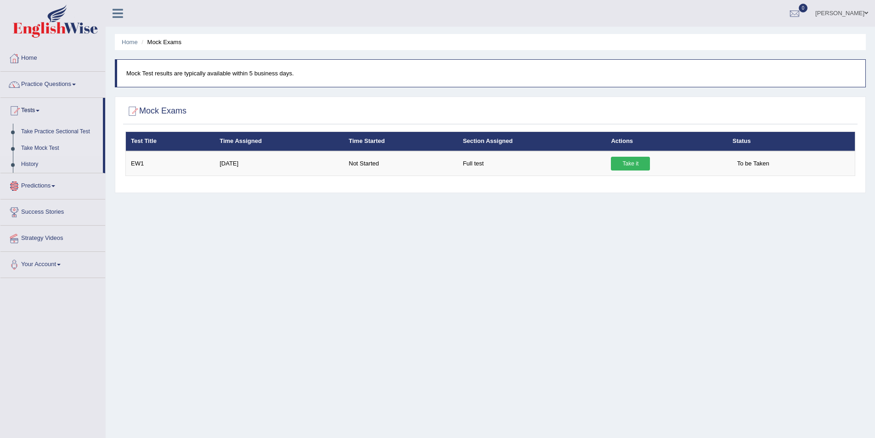 The height and width of the screenshot is (438, 875). I want to click on span: To be Taken, so click(754, 164).